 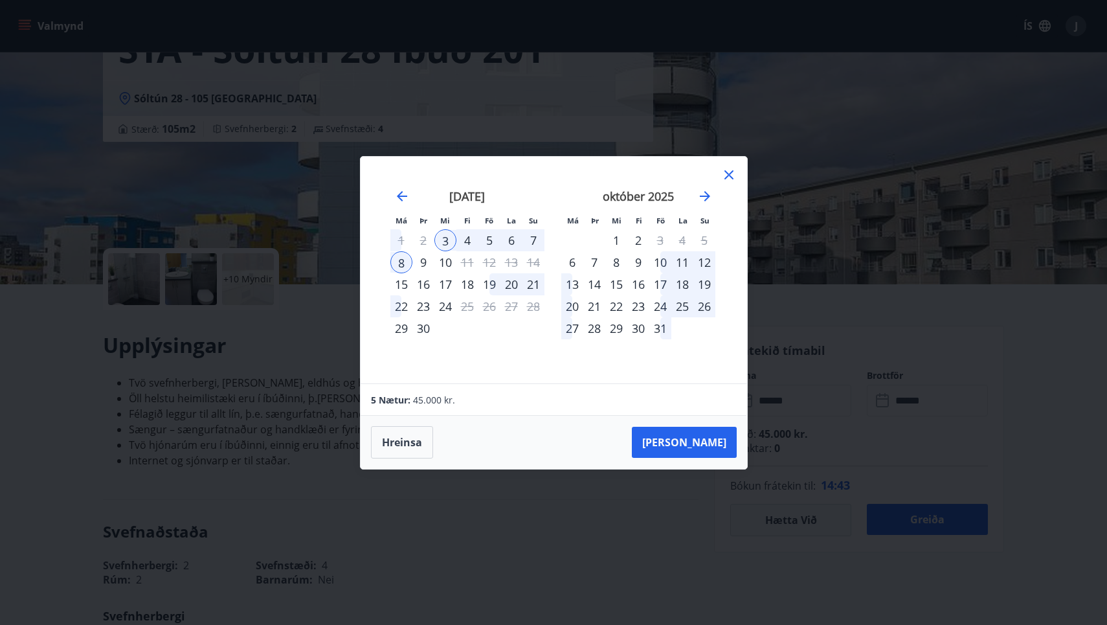 I want to click on td: Choose mánudagur, 29. september 2025 as your check-out date. It’s available., so click(x=401, y=328).